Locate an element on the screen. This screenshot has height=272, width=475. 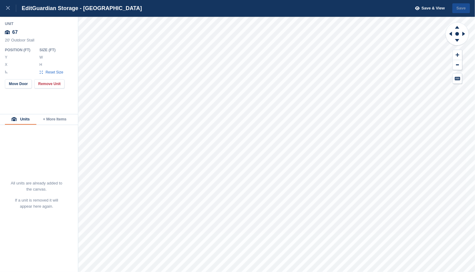
img: angle-icn.0ed2eb85.svg is located at coordinates (6, 72).